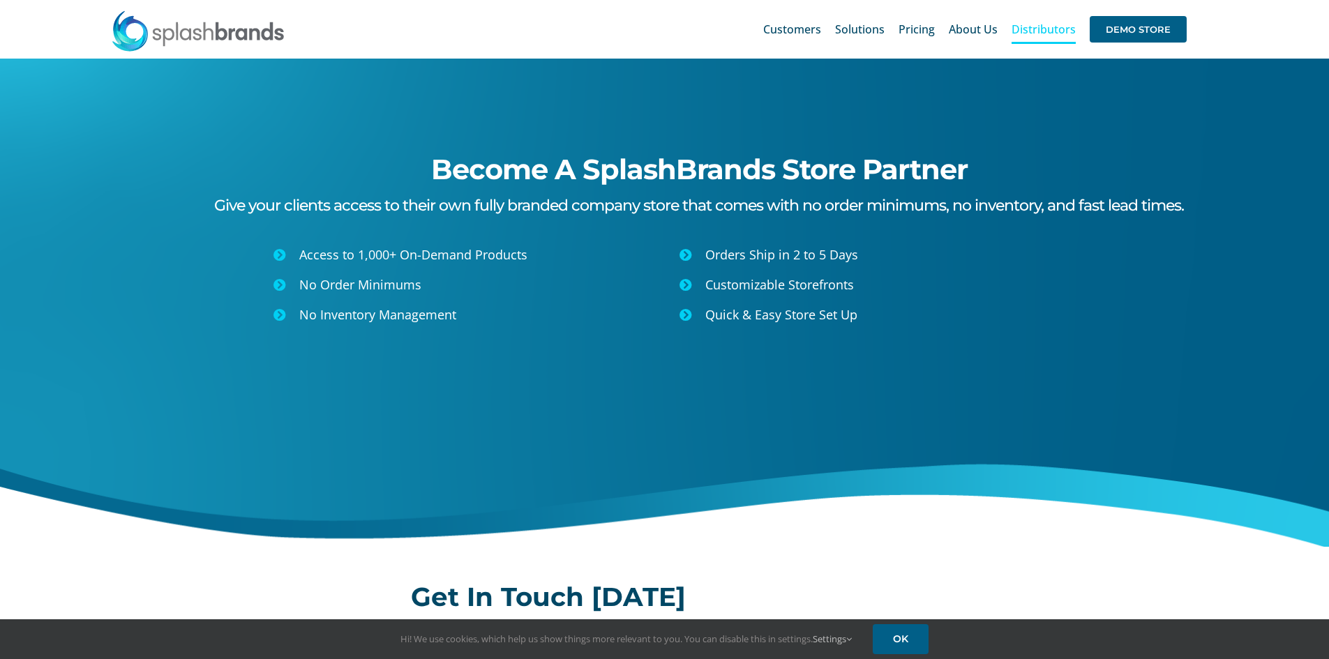  What do you see at coordinates (665, 629) in the screenshot?
I see `h4: Set Up Stores In Just One Week` at bounding box center [665, 629].